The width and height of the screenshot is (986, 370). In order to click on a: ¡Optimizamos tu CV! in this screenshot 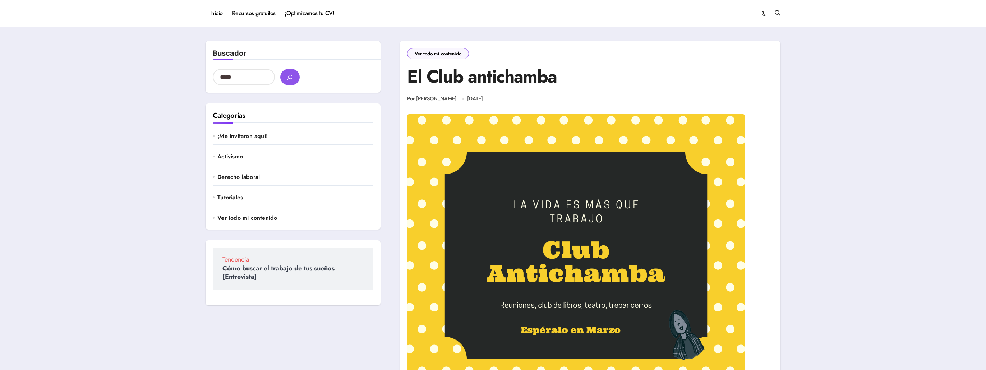, I will do `click(309, 13)`.